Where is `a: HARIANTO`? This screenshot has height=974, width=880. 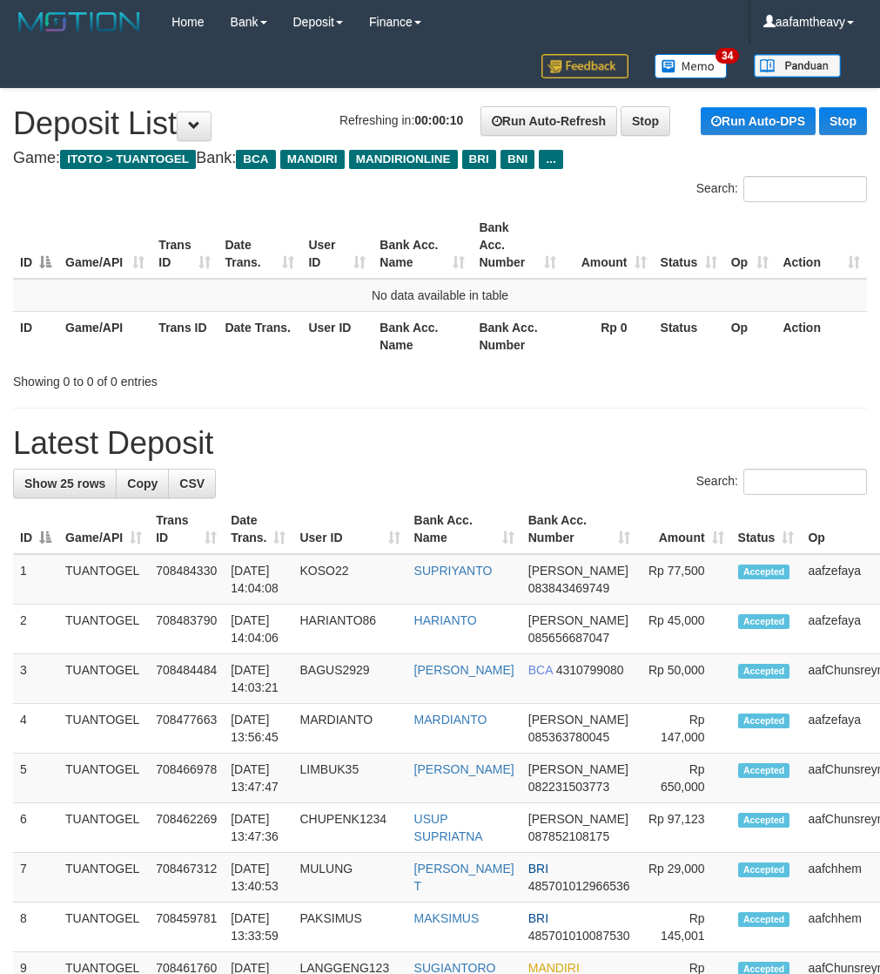 a: HARIANTO is located at coordinates (446, 620).